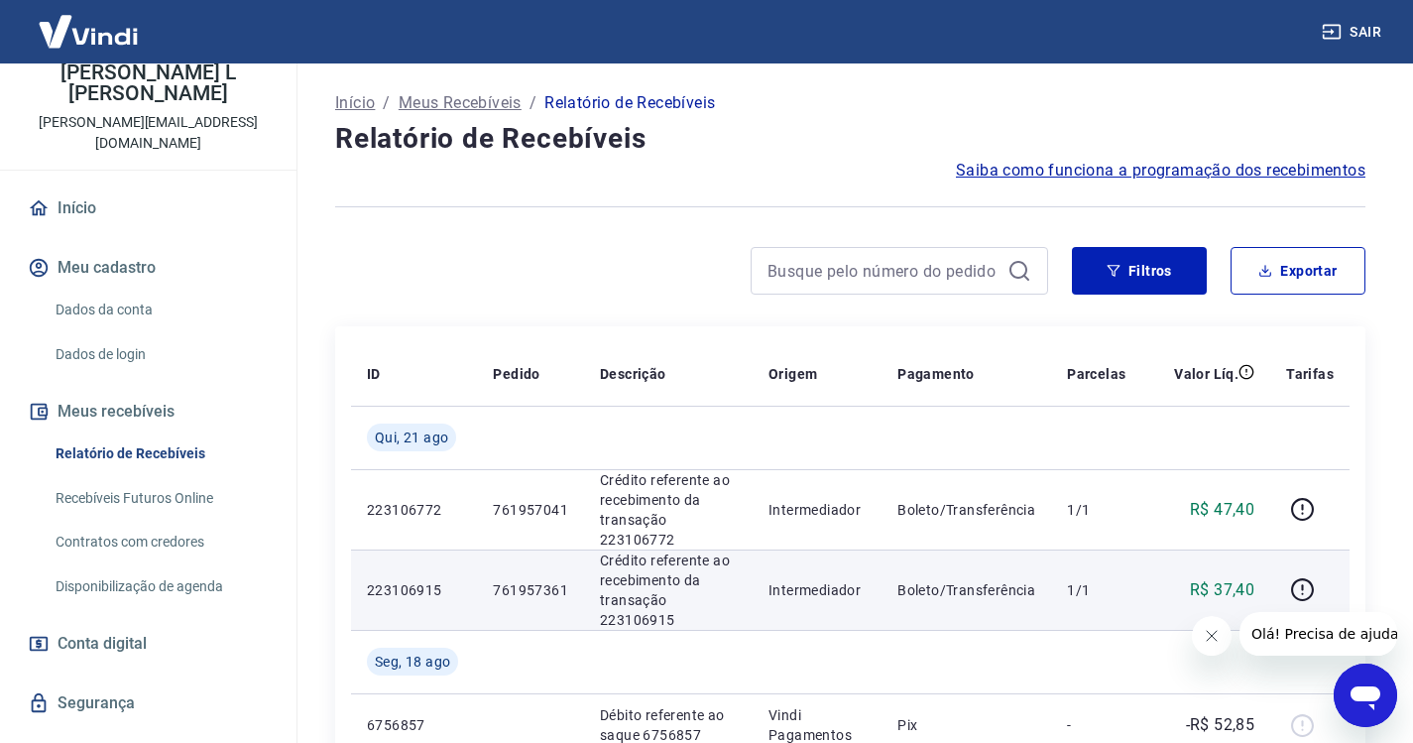 This screenshot has width=1413, height=743. Describe the element at coordinates (1221, 725) in the screenshot. I see `p: -R$ 52,85` at that location.